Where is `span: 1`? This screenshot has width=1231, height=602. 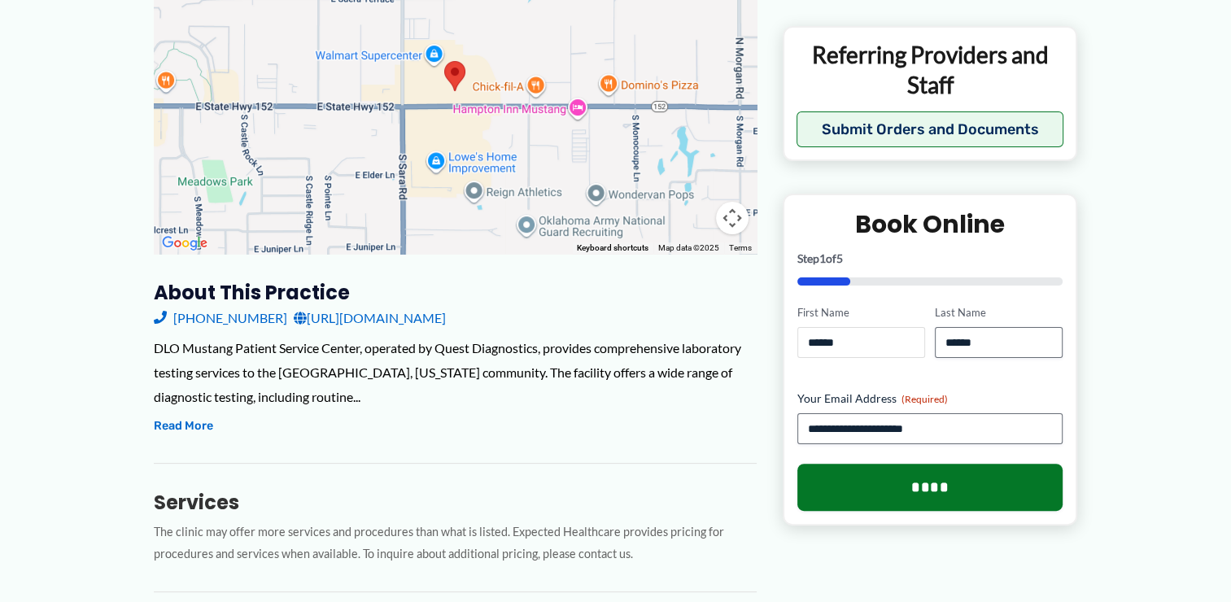 span: 1 is located at coordinates (823, 258).